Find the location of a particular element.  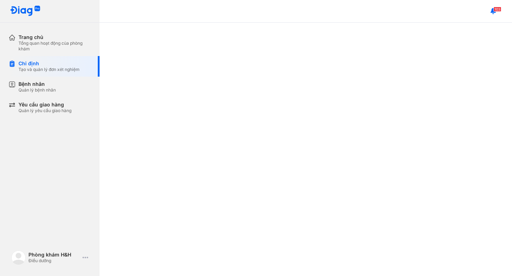

div: Chỉ định is located at coordinates (49, 64).